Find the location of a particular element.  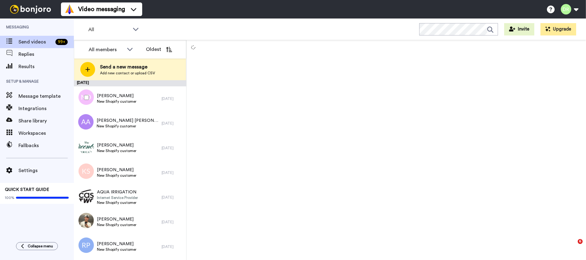

span: 6 is located at coordinates (580, 241).